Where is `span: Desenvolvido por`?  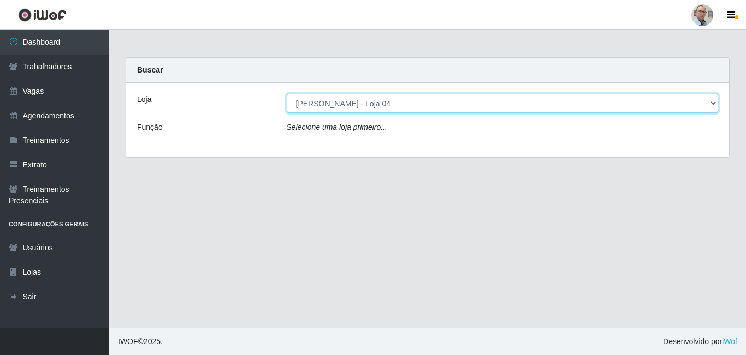
span: Desenvolvido por is located at coordinates (700, 342).